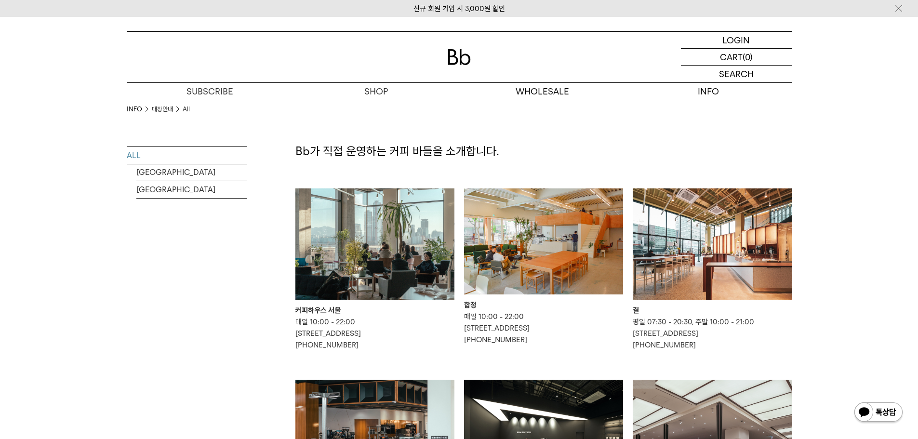  What do you see at coordinates (375, 244) in the screenshot?
I see `img: 커피하우스 서울` at bounding box center [375, 244].